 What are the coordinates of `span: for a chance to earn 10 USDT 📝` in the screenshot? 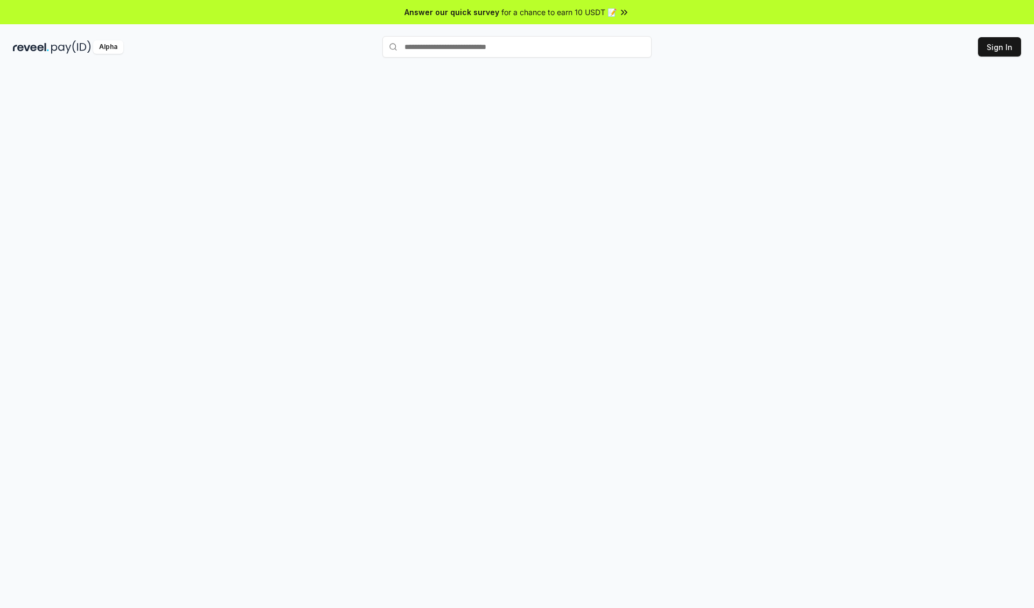 It's located at (559, 12).